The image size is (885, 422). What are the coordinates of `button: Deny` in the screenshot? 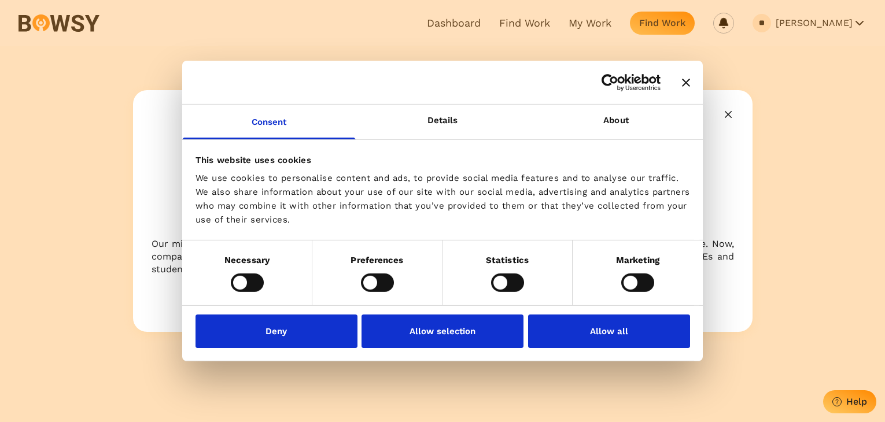 It's located at (276, 331).